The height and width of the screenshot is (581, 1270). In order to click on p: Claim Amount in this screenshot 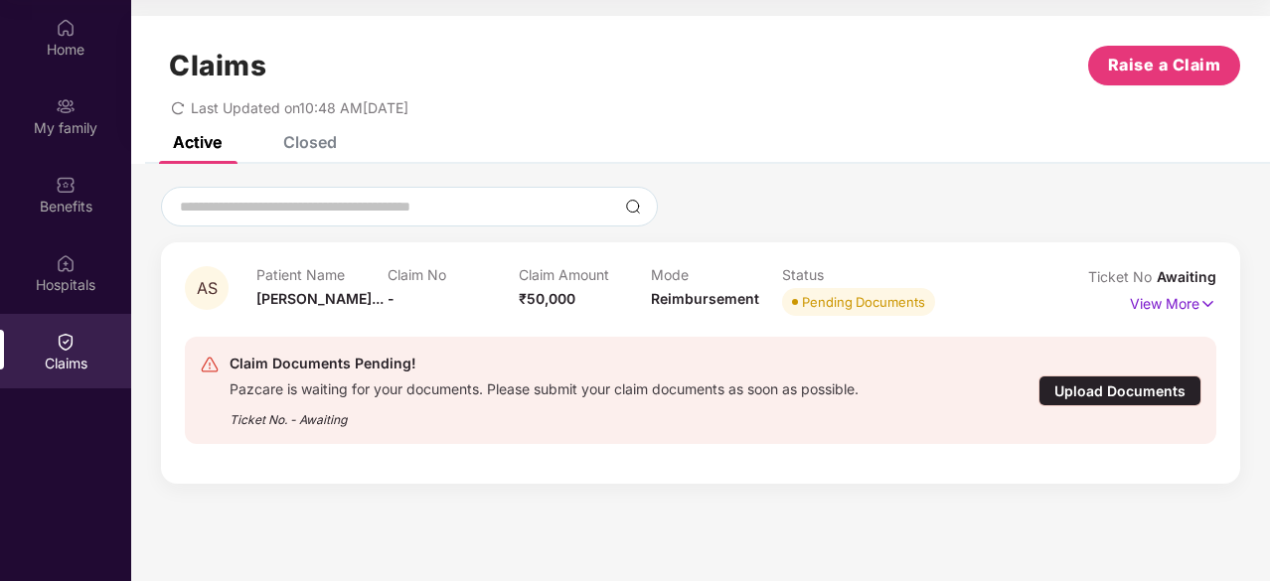, I will do `click(584, 274)`.